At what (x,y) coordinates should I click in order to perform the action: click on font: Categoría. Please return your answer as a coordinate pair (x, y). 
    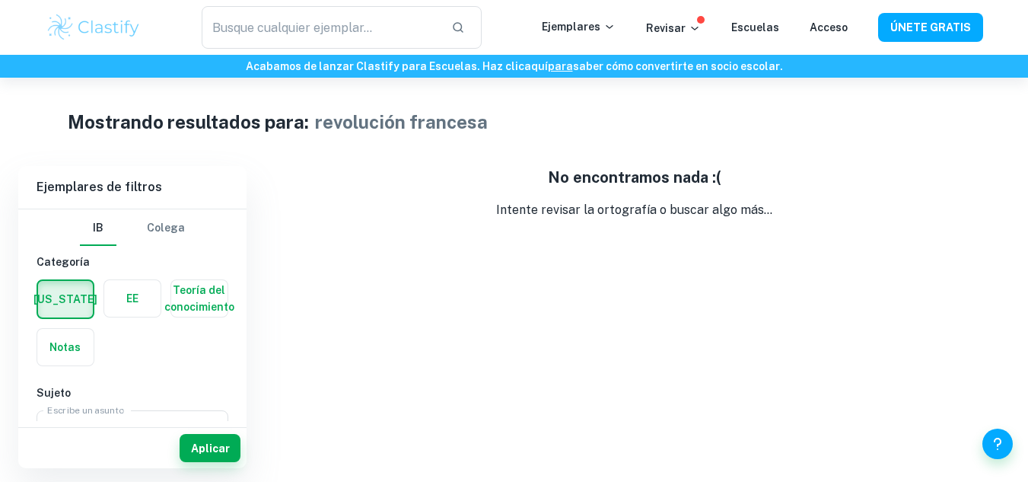
    Looking at the image, I should click on (63, 262).